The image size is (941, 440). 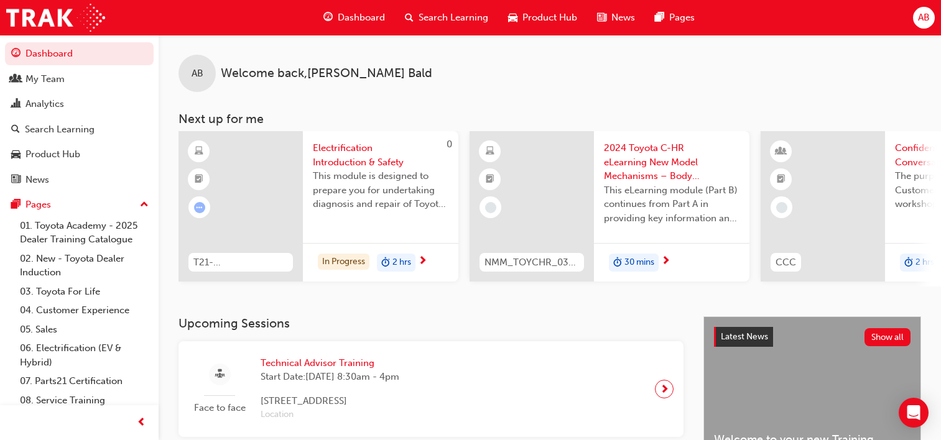 What do you see at coordinates (610, 206) in the screenshot?
I see `a: NMM_TOYCHR_032024_MODULE_42024 Toyota C-HR eLearning New Model Mechanisms – Body Electrical – Par...` at bounding box center [610, 206].